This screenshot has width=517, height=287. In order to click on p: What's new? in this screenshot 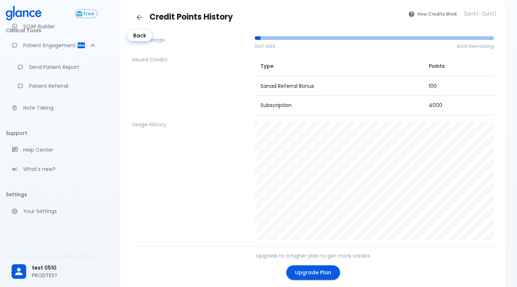, I will do `click(60, 169)`.